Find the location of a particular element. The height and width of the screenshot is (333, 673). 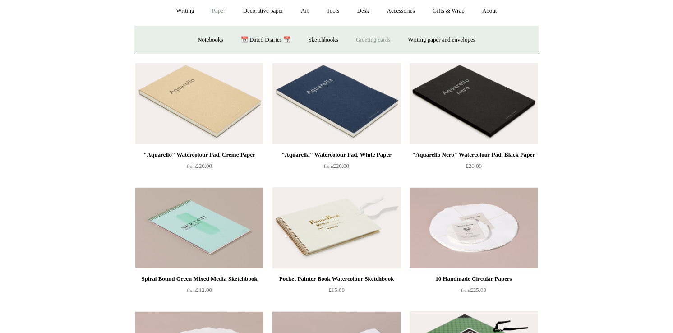

img: 10 Handmade Circular Papers is located at coordinates (474, 228).